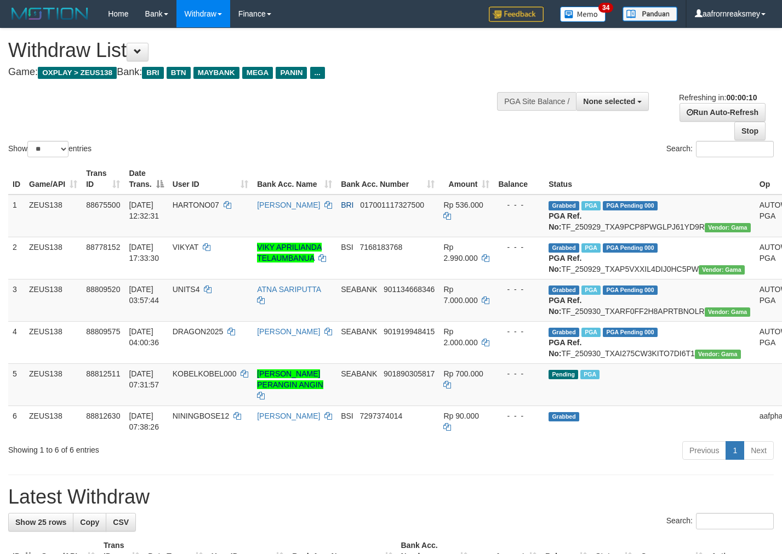  Describe the element at coordinates (516, 14) in the screenshot. I see `img: Feedback.jpg` at that location.